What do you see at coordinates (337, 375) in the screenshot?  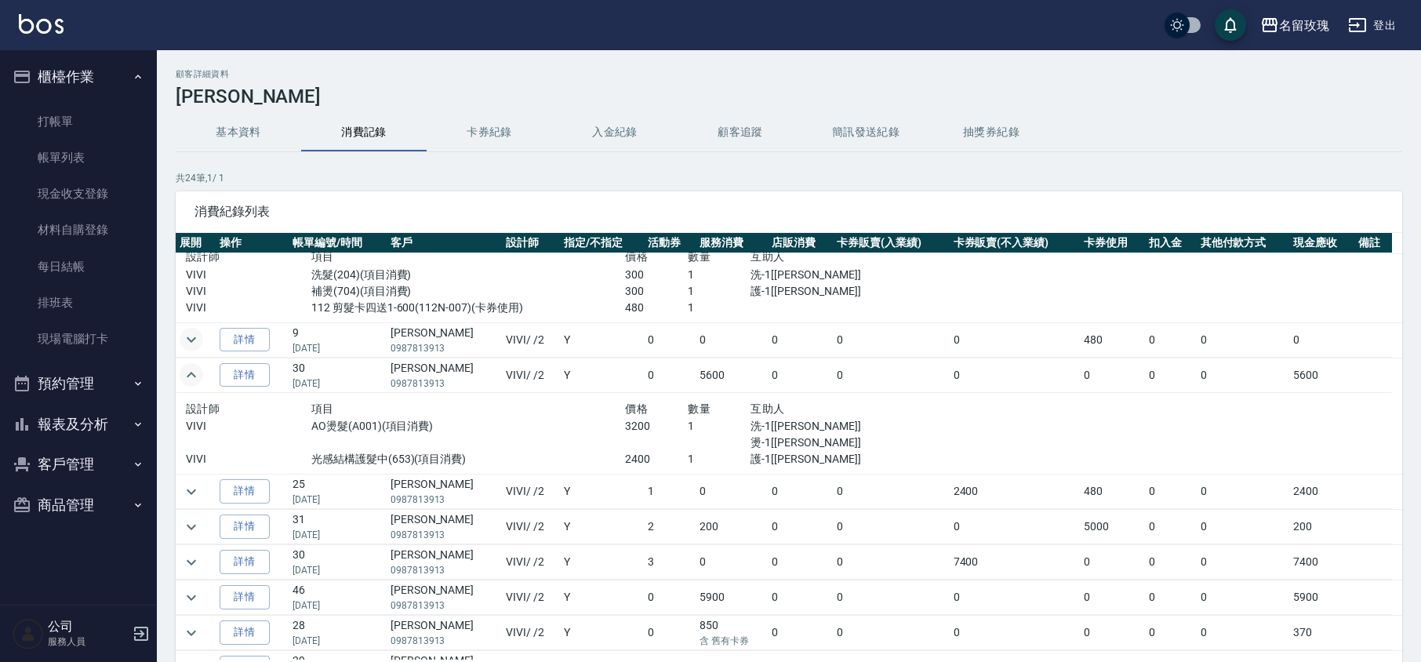 I see `td: 30` at bounding box center [337, 375].